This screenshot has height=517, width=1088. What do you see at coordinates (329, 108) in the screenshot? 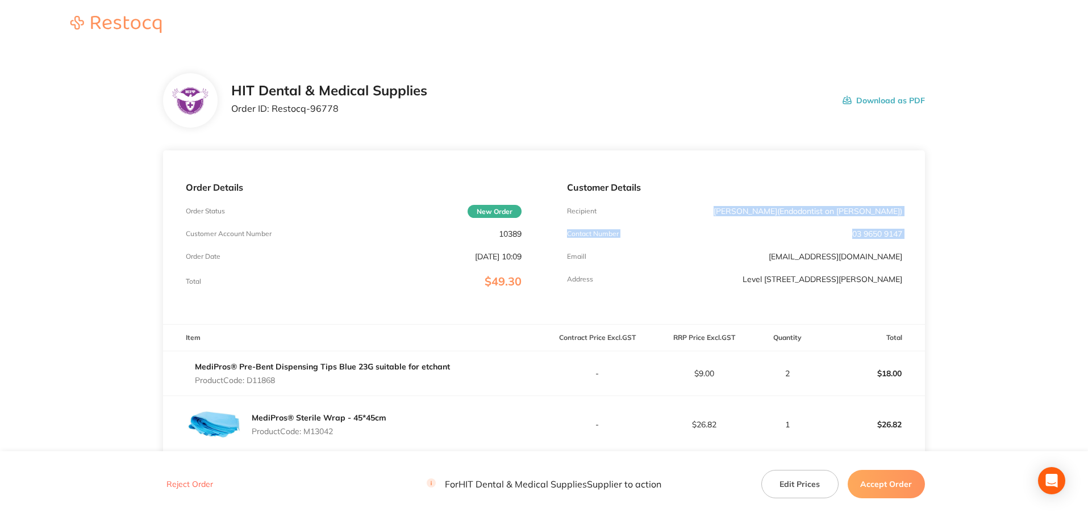
I see `p: Order ID: Restocq- 96778` at bounding box center [329, 108].